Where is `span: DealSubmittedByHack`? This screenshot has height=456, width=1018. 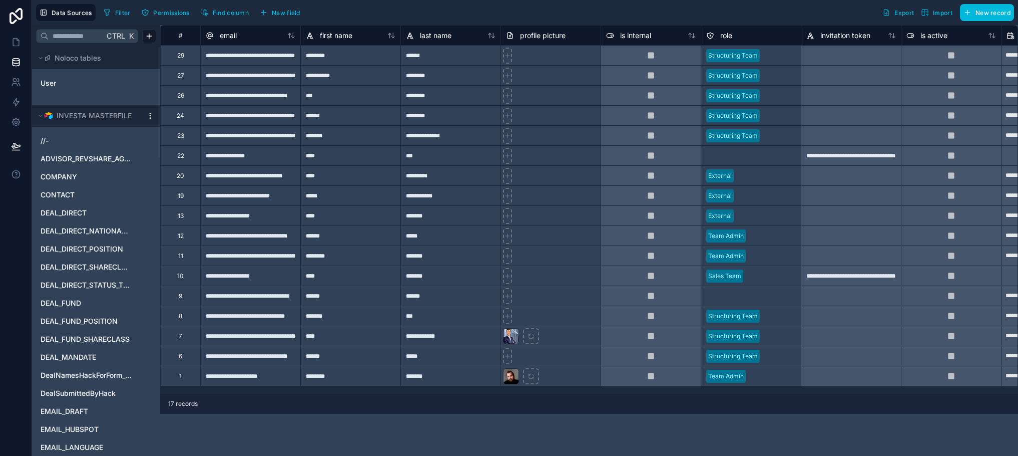 span: DealSubmittedByHack is located at coordinates (78, 393).